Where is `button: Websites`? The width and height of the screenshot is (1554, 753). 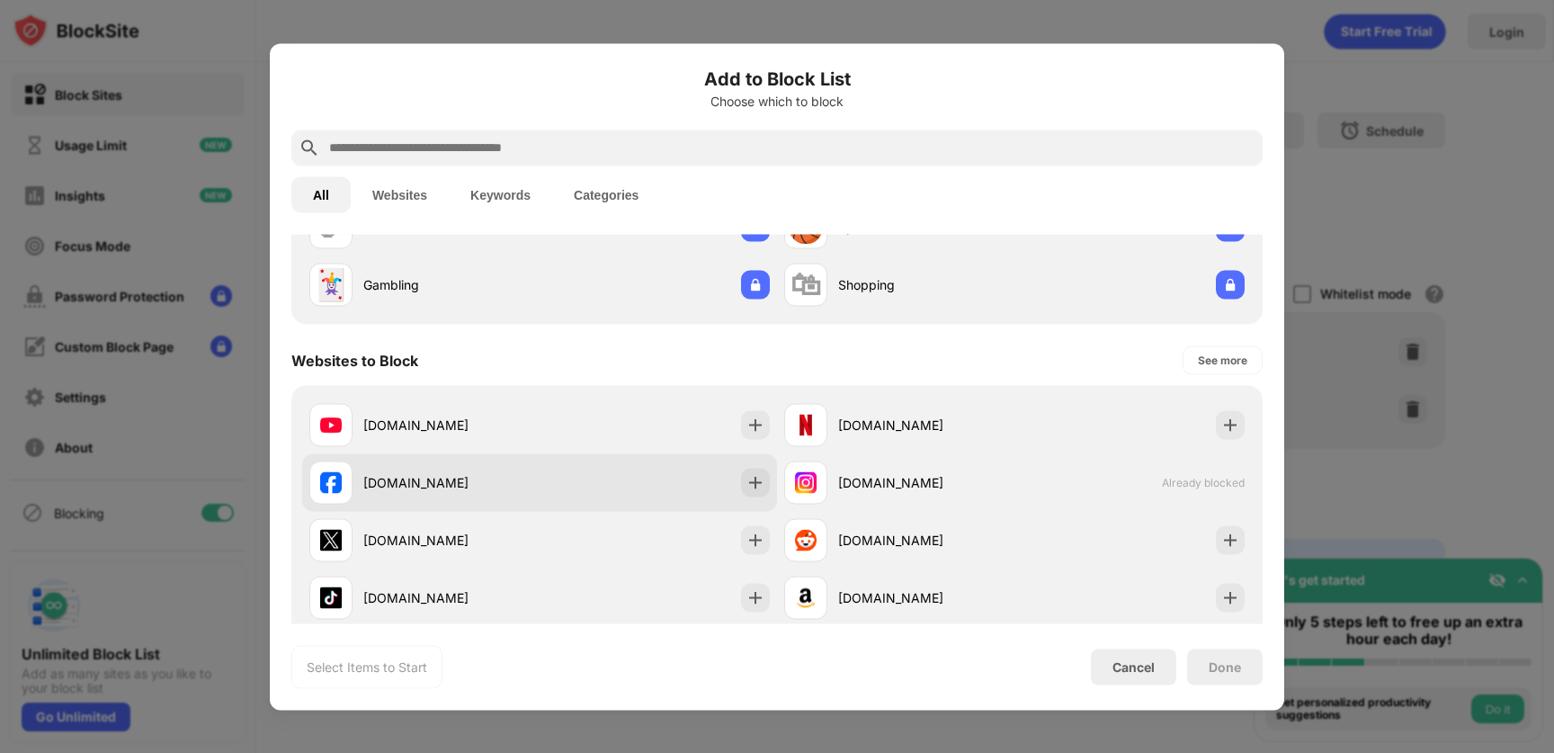 button: Websites is located at coordinates (399, 194).